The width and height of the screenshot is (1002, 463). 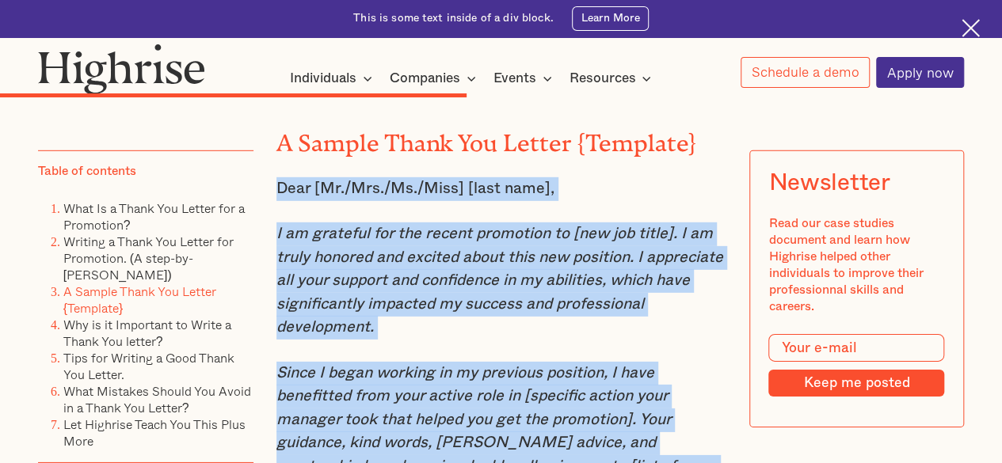 What do you see at coordinates (919, 72) in the screenshot?
I see `a: Apply now` at bounding box center [919, 72].